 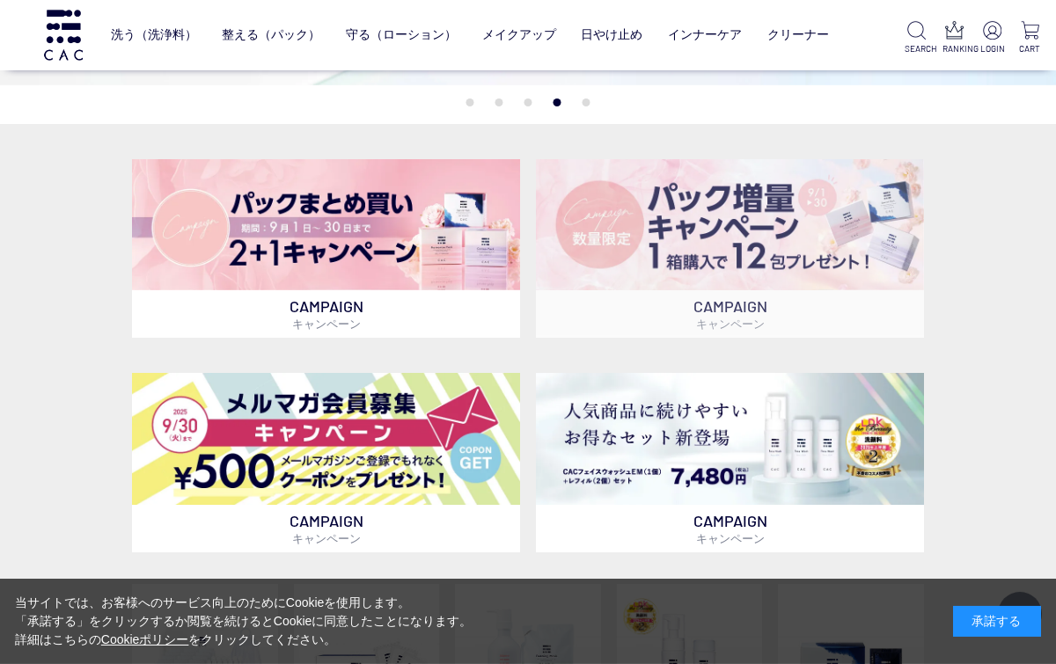 I want to click on a: フェイスウォッシュ＋レフィル2個セット フェイスウォッシュ＋レフィル2個セット CAMPAIGNキャンペーン, so click(x=729, y=463).